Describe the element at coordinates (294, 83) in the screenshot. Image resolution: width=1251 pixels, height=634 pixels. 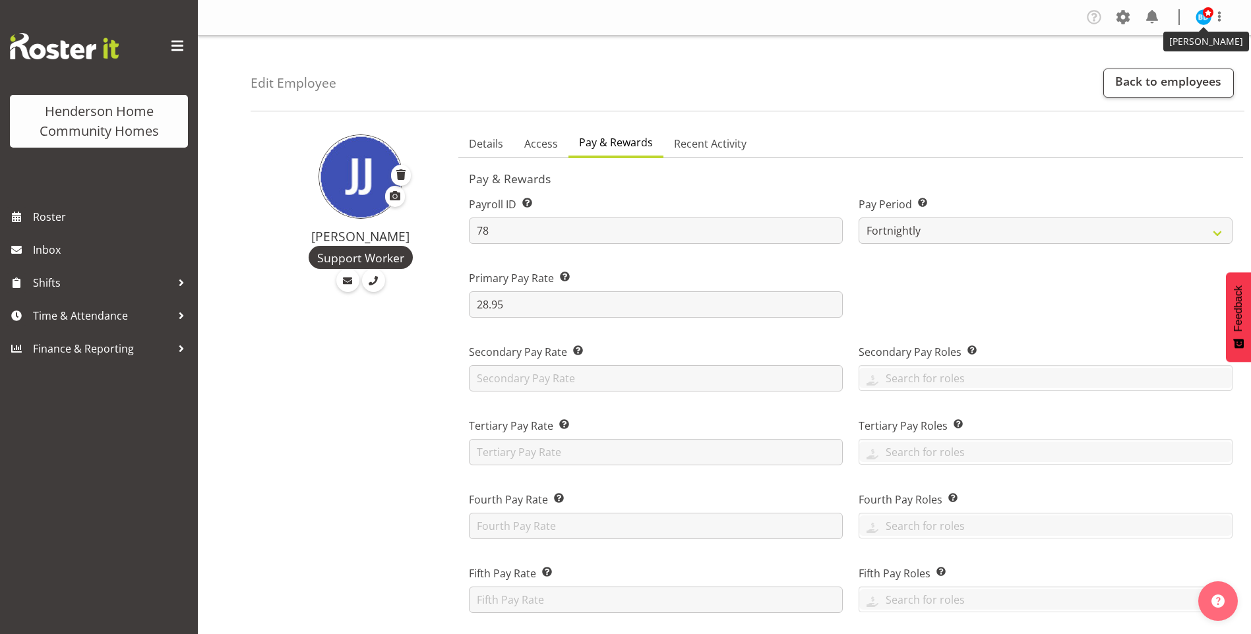
I see `h4: Edit Employee` at that location.